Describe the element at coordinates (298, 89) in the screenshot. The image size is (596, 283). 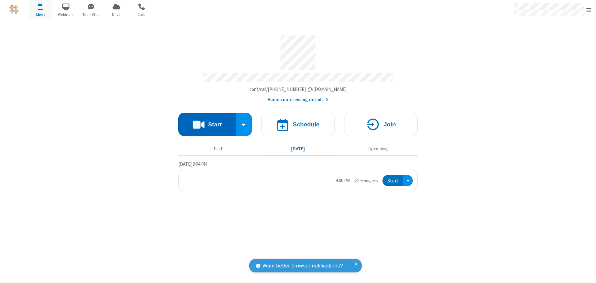
I see `span: Copy my meeting room link` at that location.